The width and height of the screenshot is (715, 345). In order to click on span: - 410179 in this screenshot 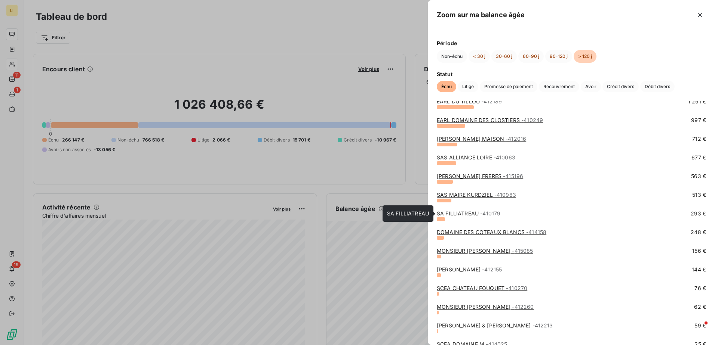, I will do `click(490, 213)`.